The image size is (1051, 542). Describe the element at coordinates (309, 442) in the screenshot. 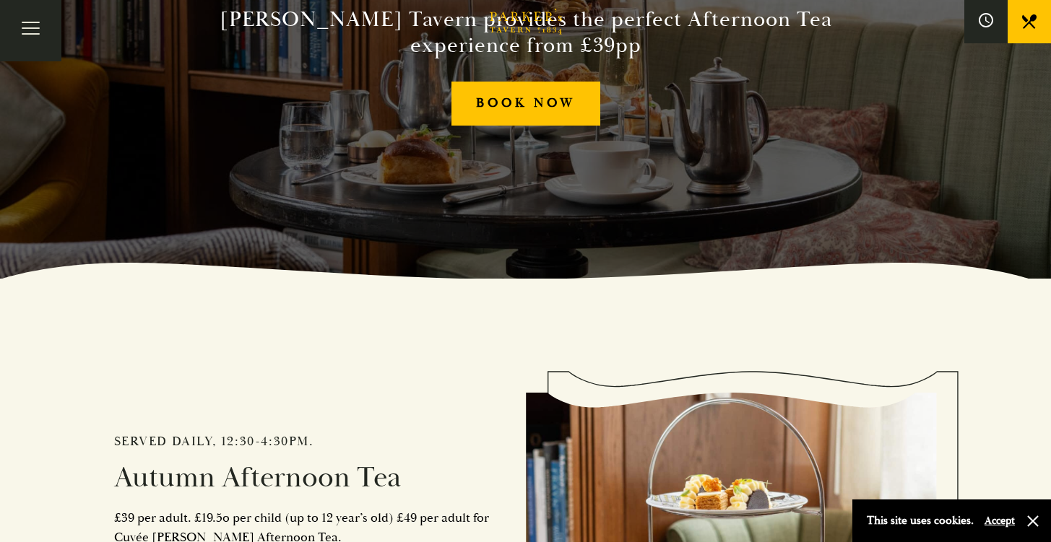

I see `h2: Served daily, 12:30-4:30pm.` at that location.